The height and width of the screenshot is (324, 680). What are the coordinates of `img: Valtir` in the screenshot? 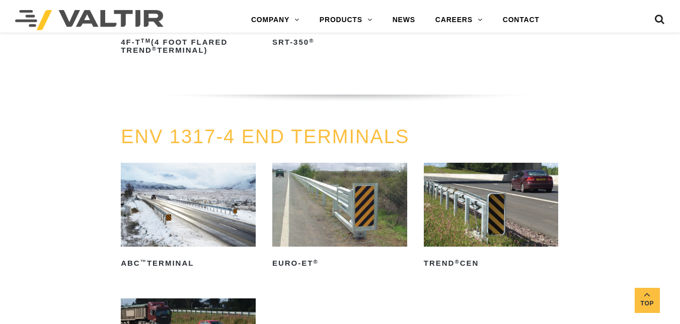 It's located at (89, 20).